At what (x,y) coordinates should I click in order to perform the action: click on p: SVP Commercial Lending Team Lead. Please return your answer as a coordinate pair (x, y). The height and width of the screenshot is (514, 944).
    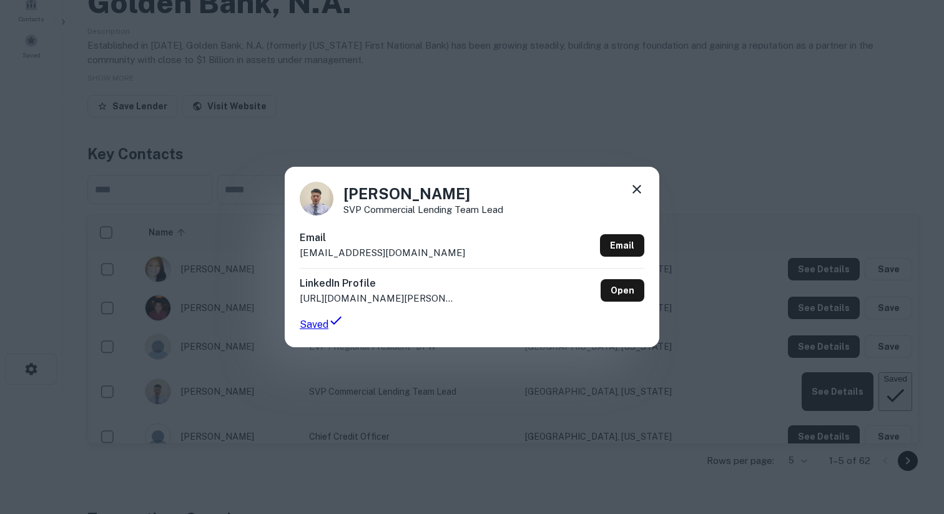
    Looking at the image, I should click on (423, 209).